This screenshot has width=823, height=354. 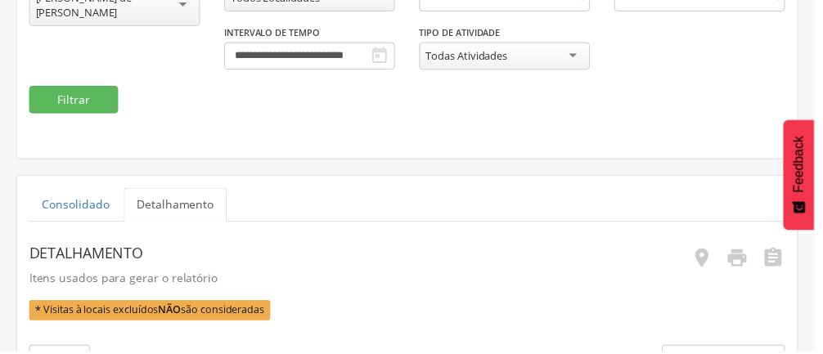 I want to click on a: Consolidado, so click(x=76, y=207).